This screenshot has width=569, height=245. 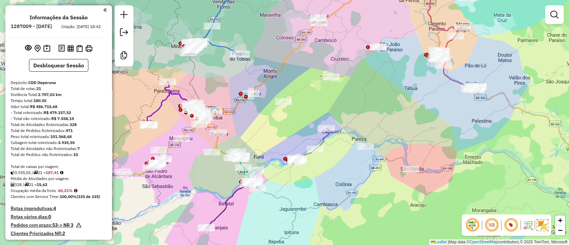 What do you see at coordinates (68, 196) in the screenshot?
I see `strong: 100,00%` at bounding box center [68, 196].